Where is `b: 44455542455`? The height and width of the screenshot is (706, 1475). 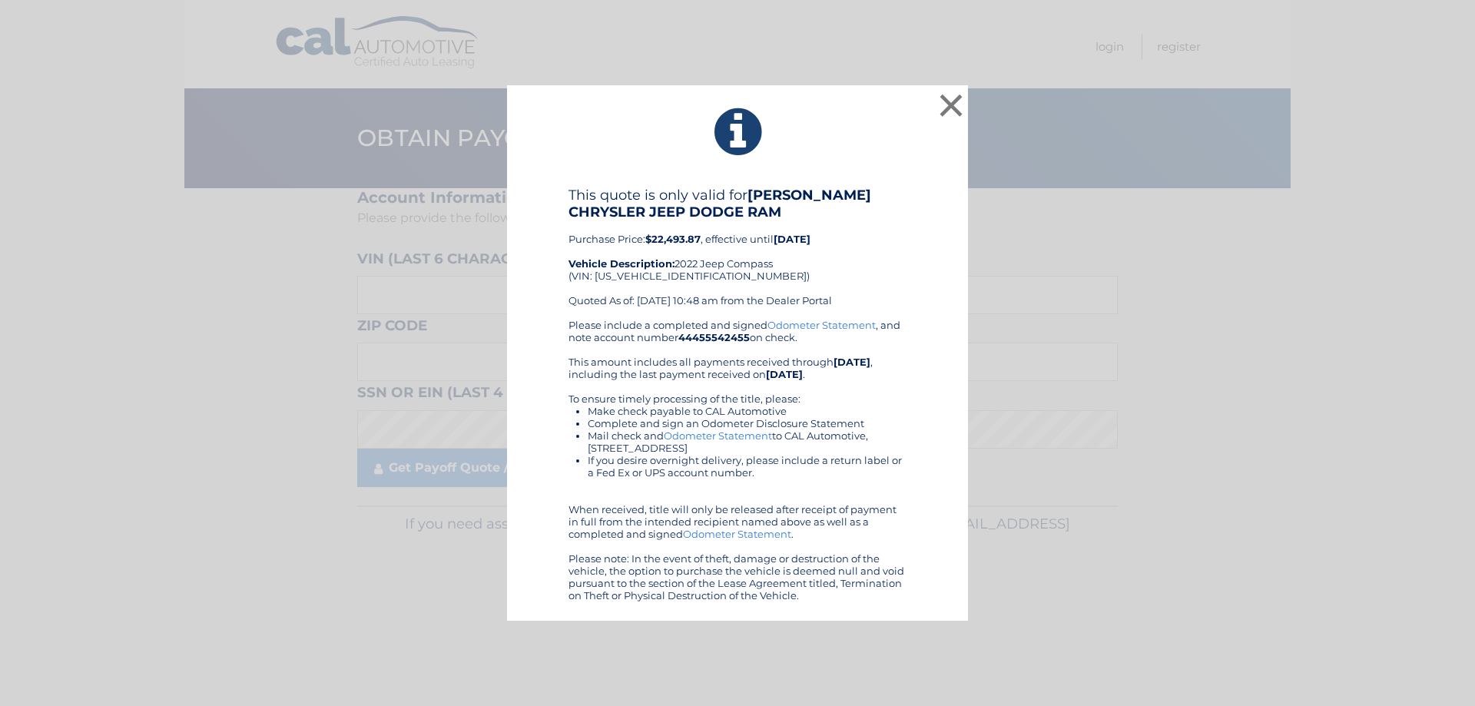
b: 44455542455 is located at coordinates (714, 337).